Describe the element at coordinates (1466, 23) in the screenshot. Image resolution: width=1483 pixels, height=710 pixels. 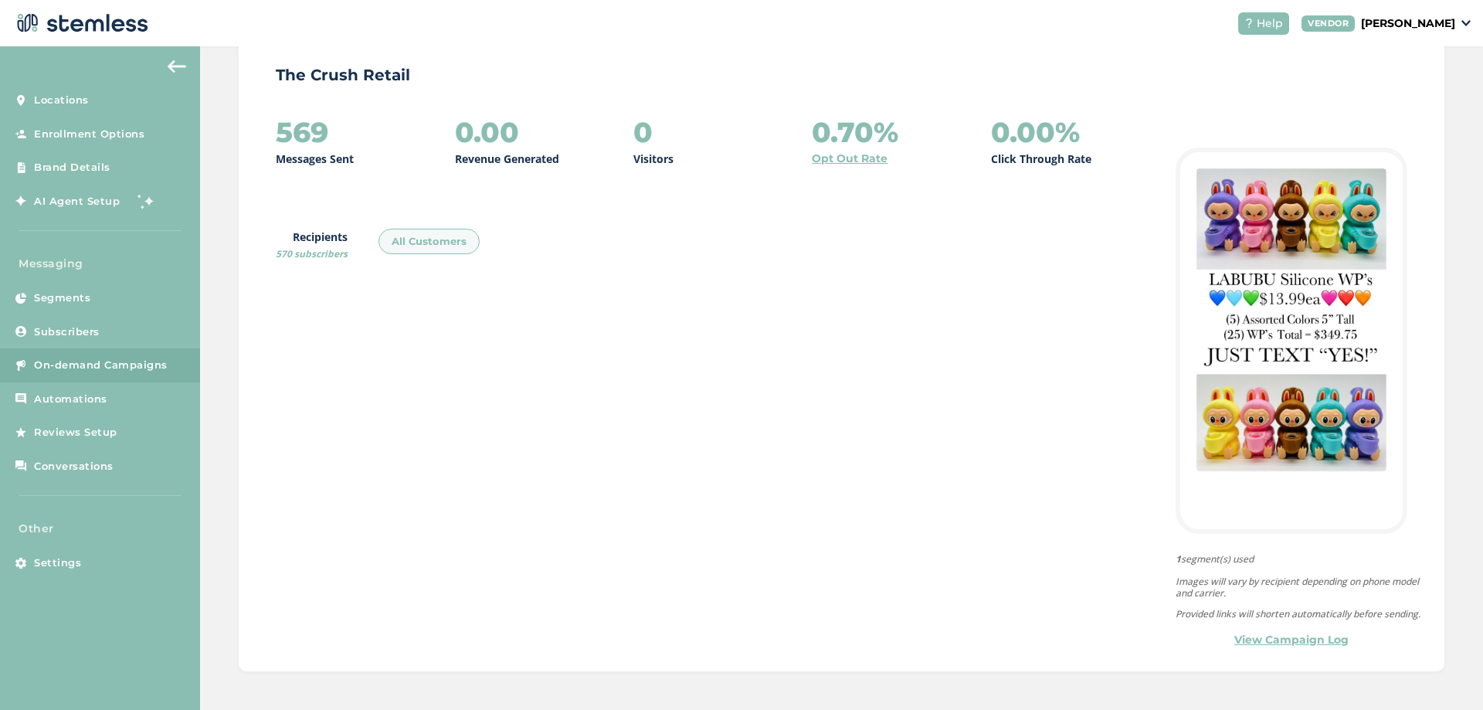
I see `img: icon_down-arrow-small-66adaf34.svg` at that location.